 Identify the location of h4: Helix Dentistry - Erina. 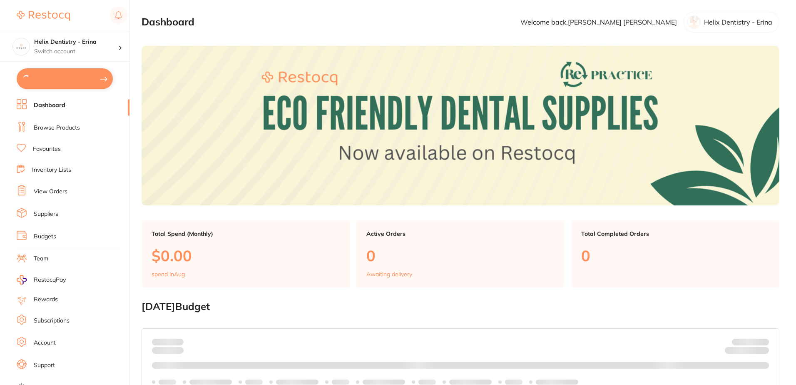
(76, 42).